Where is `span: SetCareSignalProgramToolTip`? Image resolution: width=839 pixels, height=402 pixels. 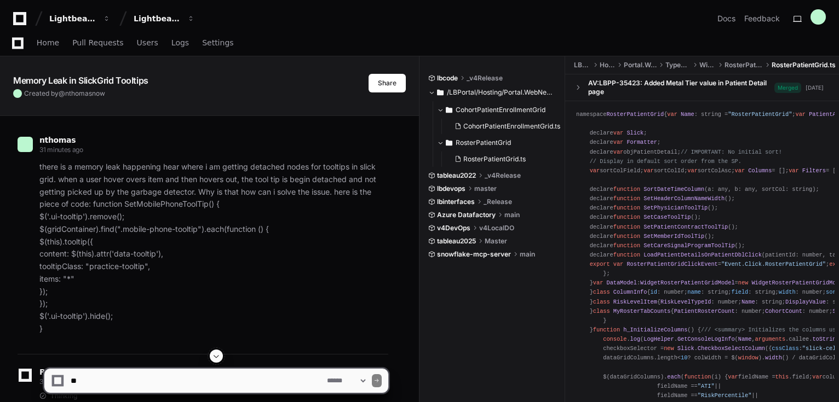 span: SetCareSignalProgramToolTip is located at coordinates (689, 246).